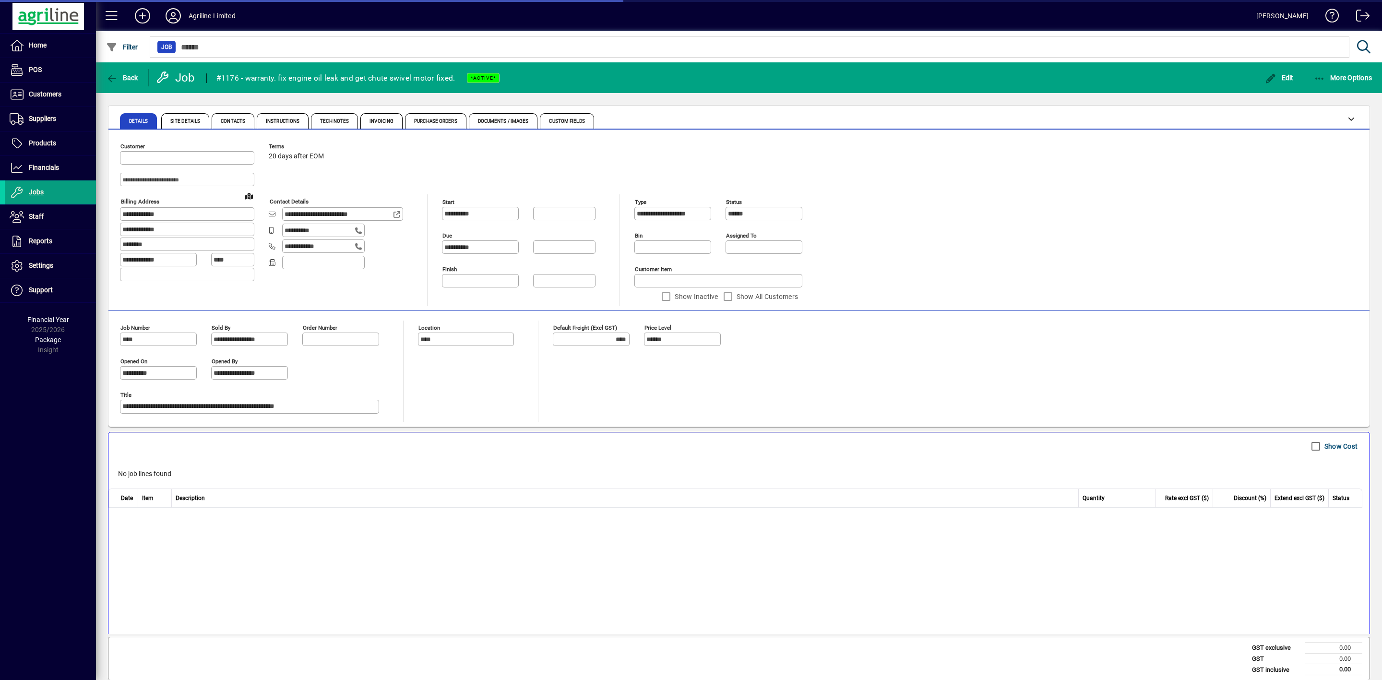  Describe the element at coordinates (233, 121) in the screenshot. I see `span: Contacts` at that location.